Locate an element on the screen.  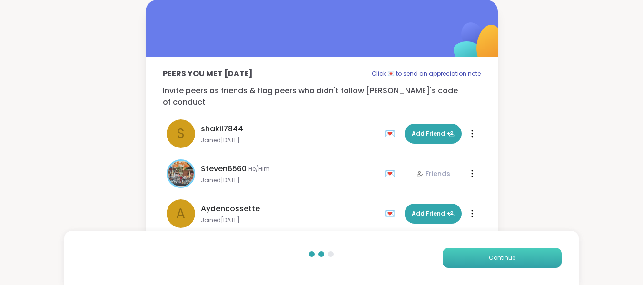
img: Steven6560 is located at coordinates (181, 174).